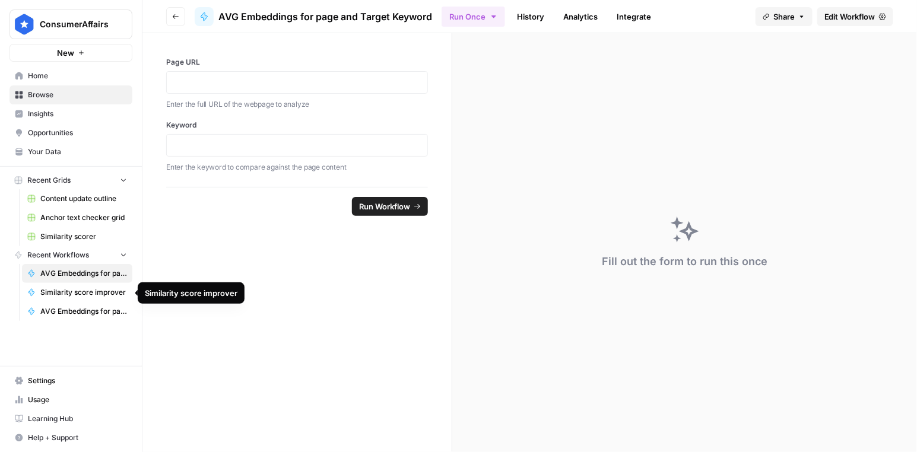 Image resolution: width=917 pixels, height=452 pixels. Describe the element at coordinates (77, 218) in the screenshot. I see `a: Anchor text checker grid` at that location.